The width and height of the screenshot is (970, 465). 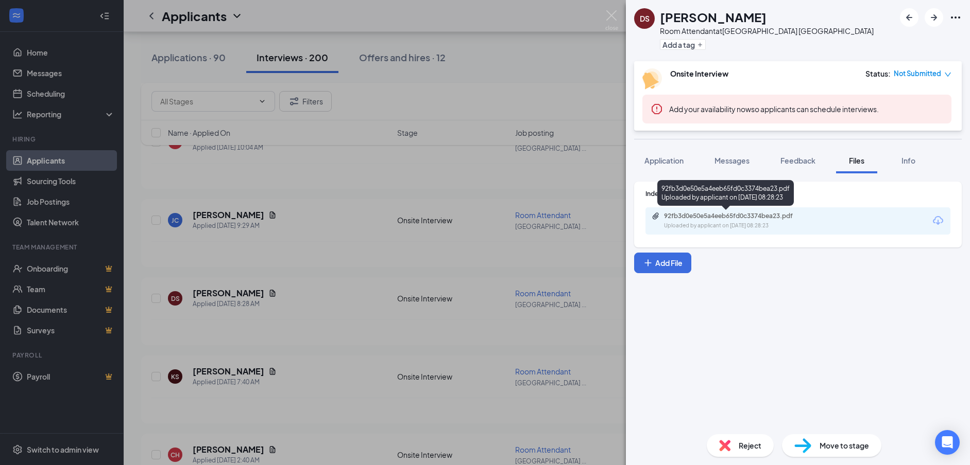 I want to click on span: down, so click(x=947, y=75).